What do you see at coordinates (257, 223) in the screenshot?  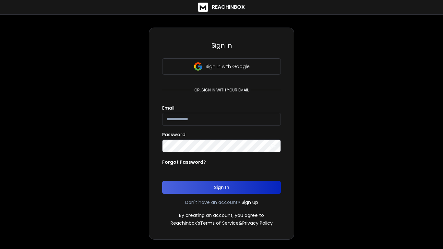 I see `a: Privacy Policy` at bounding box center [257, 223].